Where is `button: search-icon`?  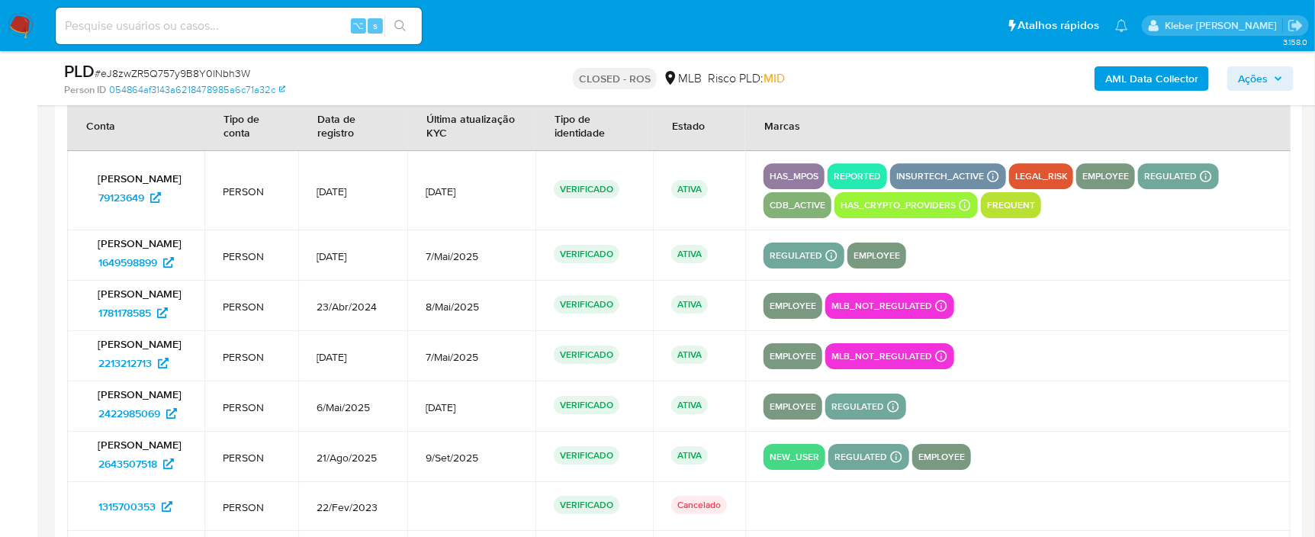 button: search-icon is located at coordinates (400, 26).